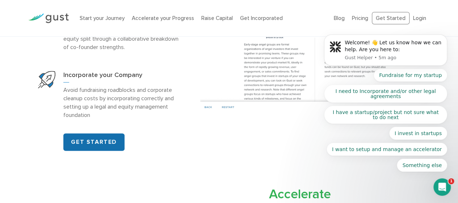  What do you see at coordinates (94, 142) in the screenshot?
I see `a: GET STARTED` at bounding box center [94, 142].